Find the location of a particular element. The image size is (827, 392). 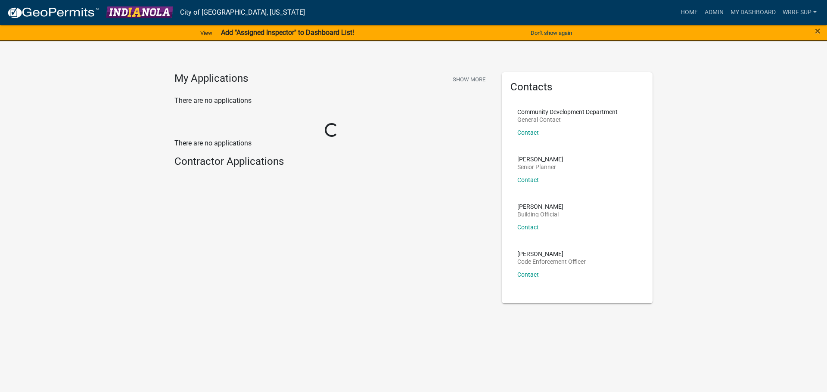

button: Close is located at coordinates (817, 31).